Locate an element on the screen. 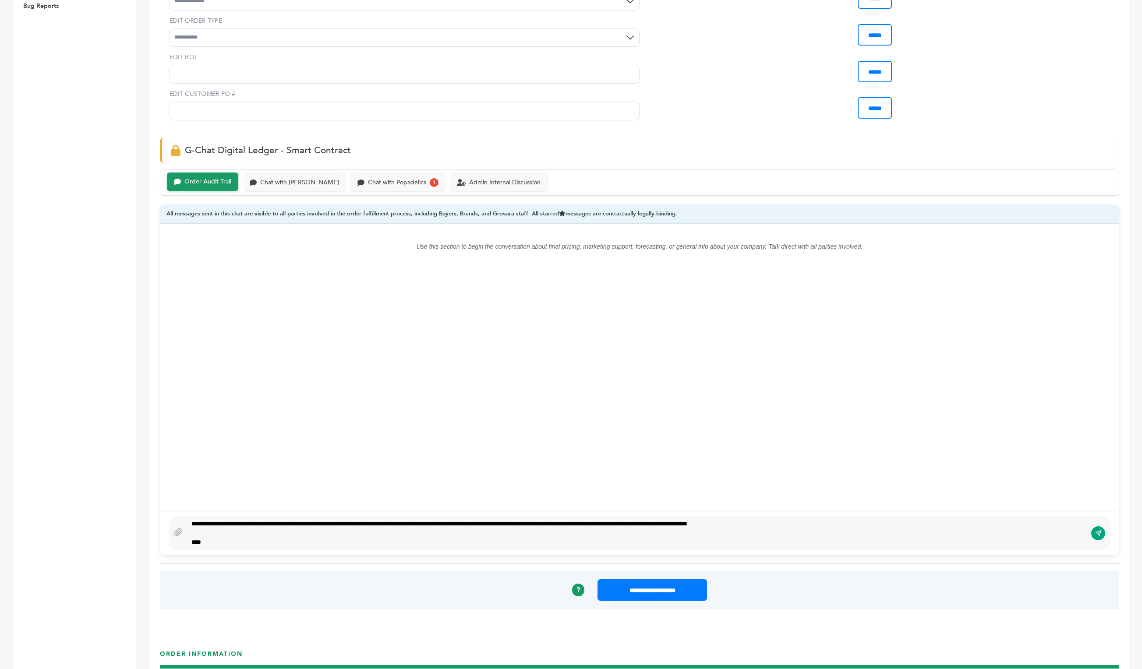 This screenshot has height=669, width=1142. span: G-Chat Digital Ledger - Smart Contract is located at coordinates (268, 150).